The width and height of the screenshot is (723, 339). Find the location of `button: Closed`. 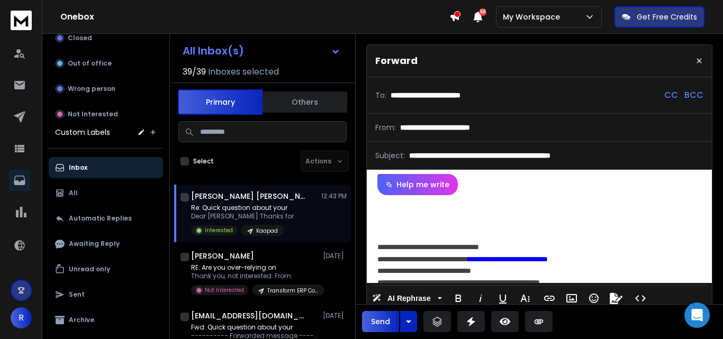

button: Closed is located at coordinates (106, 38).